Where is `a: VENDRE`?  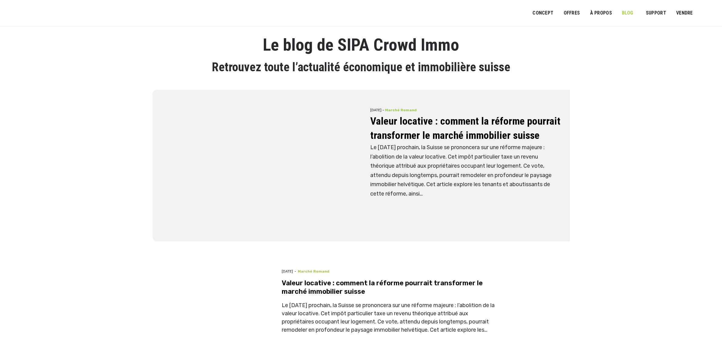 a: VENDRE is located at coordinates (684, 13).